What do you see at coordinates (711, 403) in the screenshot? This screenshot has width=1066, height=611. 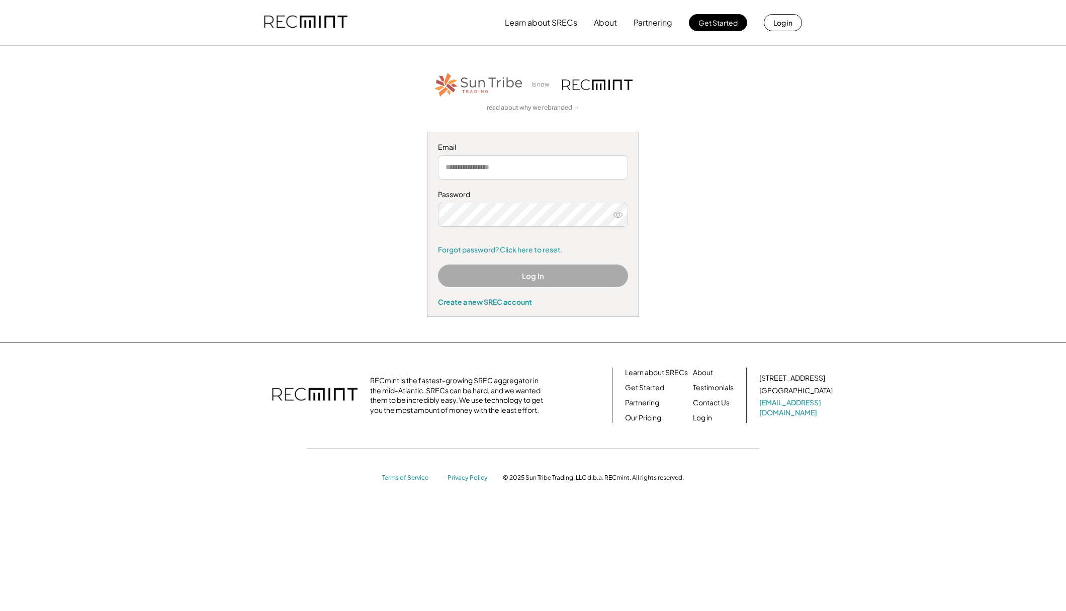 I see `a: Contact Us` at bounding box center [711, 403].